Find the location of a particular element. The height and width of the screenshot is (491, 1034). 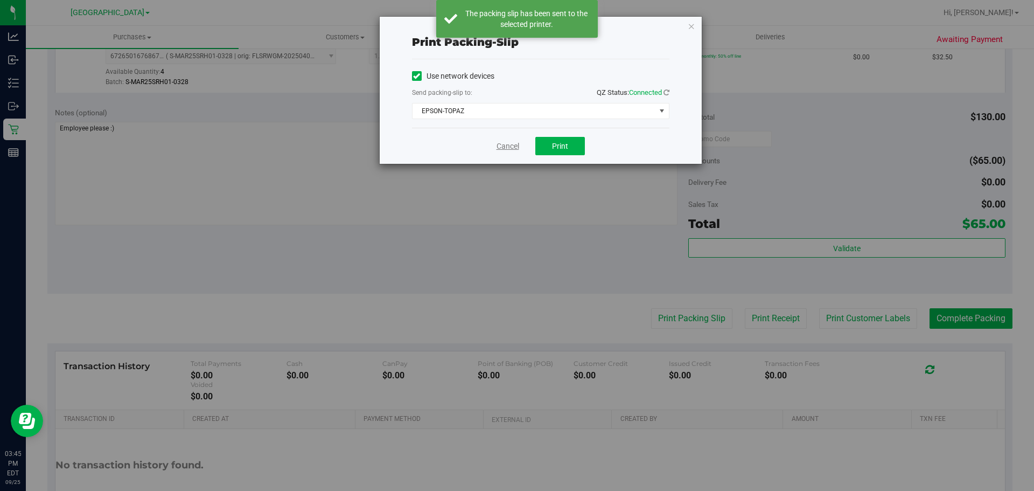

div: The packing slip has been sent to the selected printer. is located at coordinates (526, 19).